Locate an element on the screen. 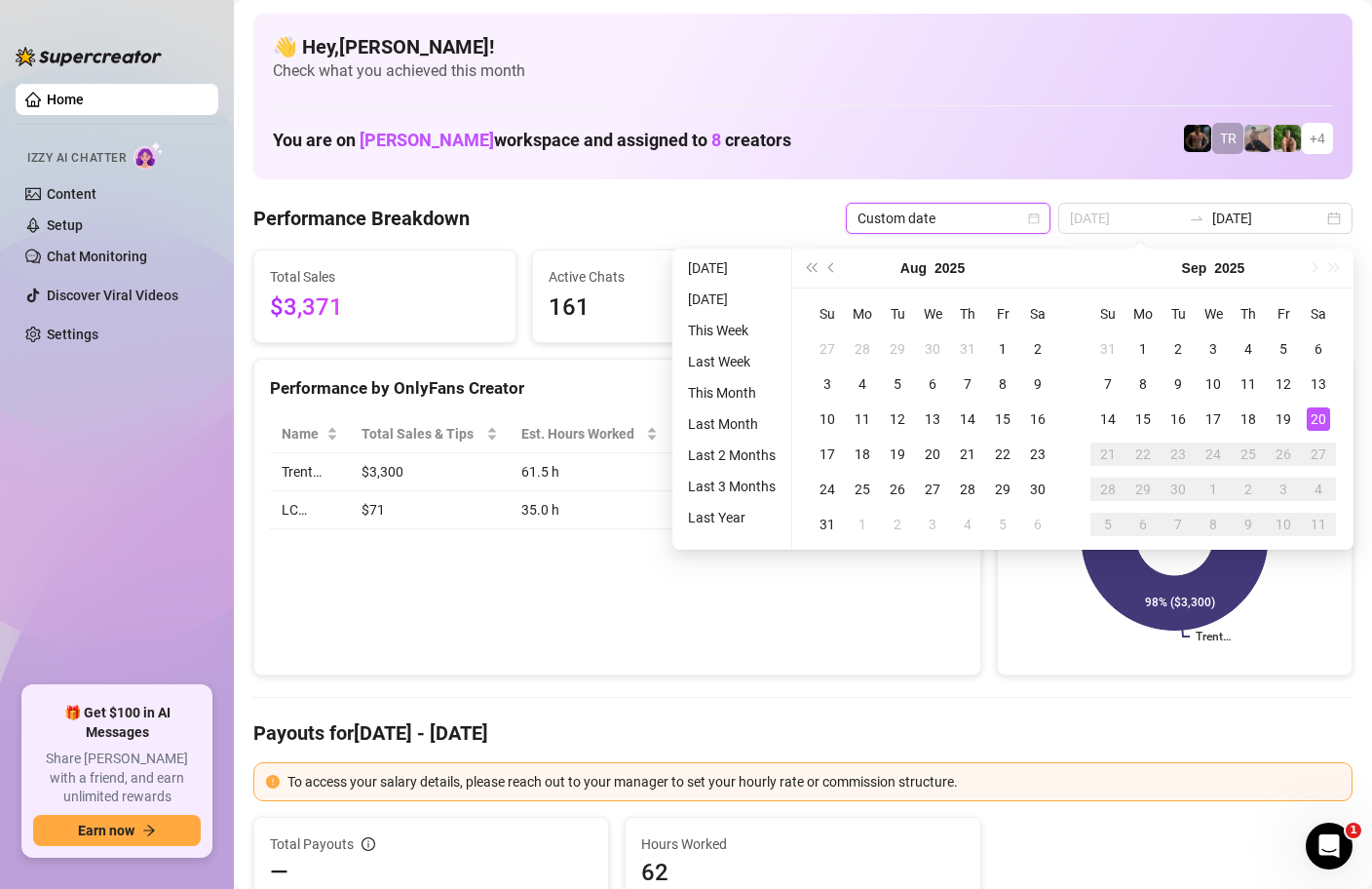 The image size is (1372, 889). td: 2025-09-27 is located at coordinates (1319, 454).